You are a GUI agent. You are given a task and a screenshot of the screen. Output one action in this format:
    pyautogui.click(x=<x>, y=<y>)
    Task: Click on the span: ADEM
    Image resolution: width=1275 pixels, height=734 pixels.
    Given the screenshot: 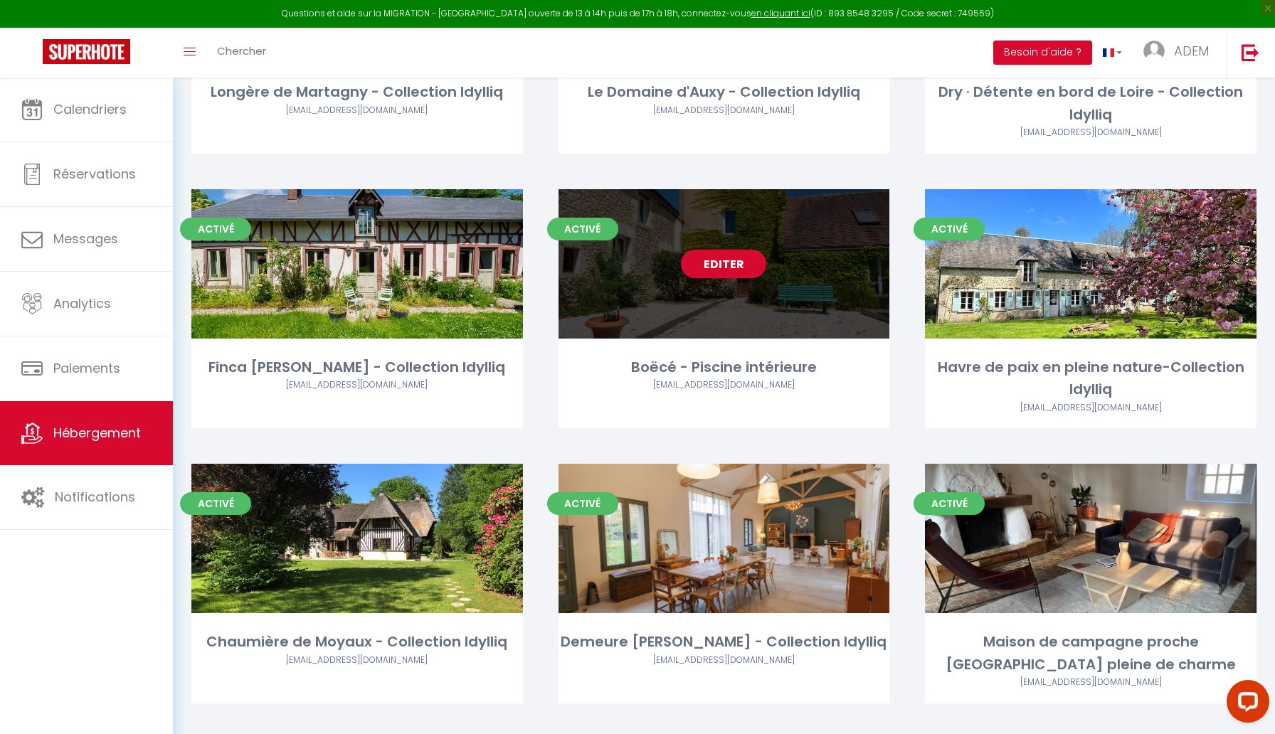 What is the action you would take?
    pyautogui.click(x=1191, y=51)
    